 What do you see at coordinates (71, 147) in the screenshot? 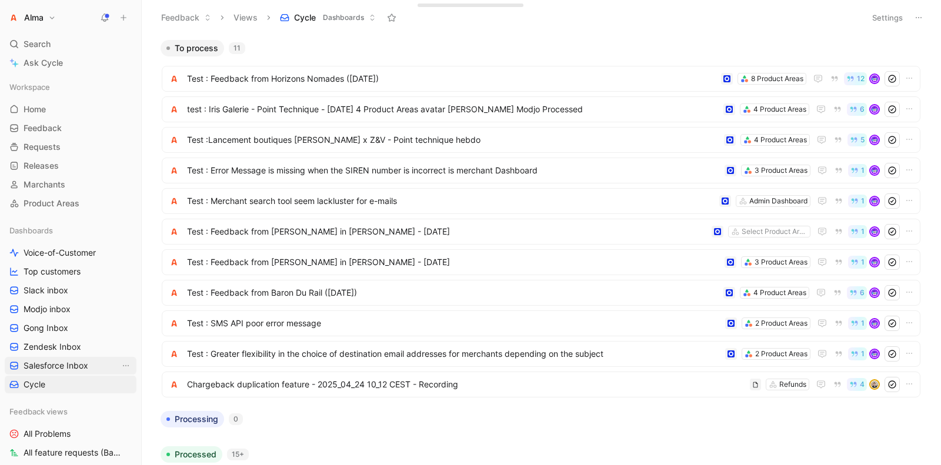
I see `a: Requests` at bounding box center [71, 147].